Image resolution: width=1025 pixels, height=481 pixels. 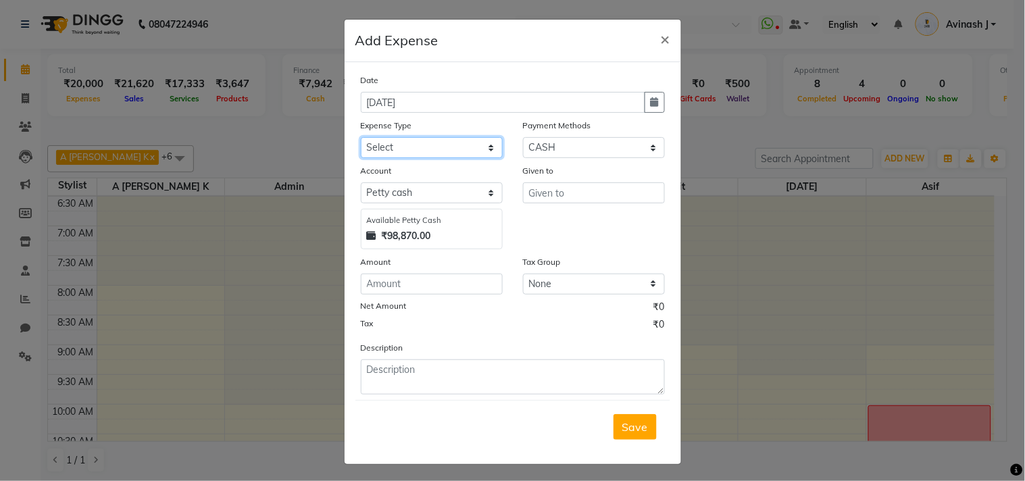 I want to click on label: Tax, so click(x=367, y=324).